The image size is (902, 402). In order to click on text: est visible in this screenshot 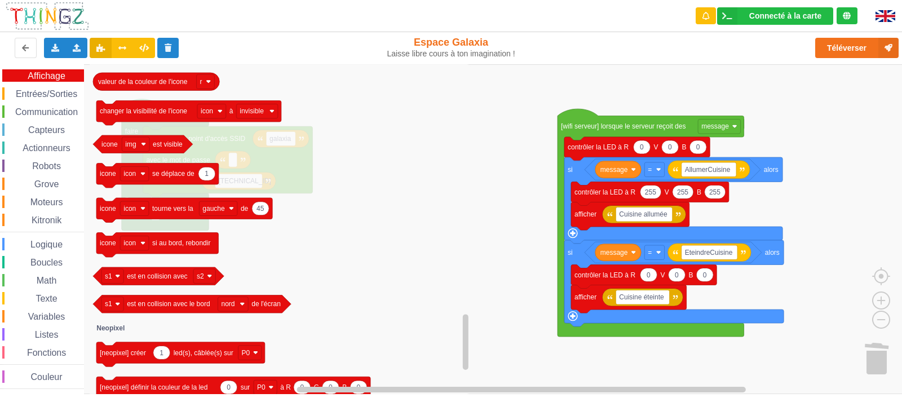, I will do `click(167, 144)`.